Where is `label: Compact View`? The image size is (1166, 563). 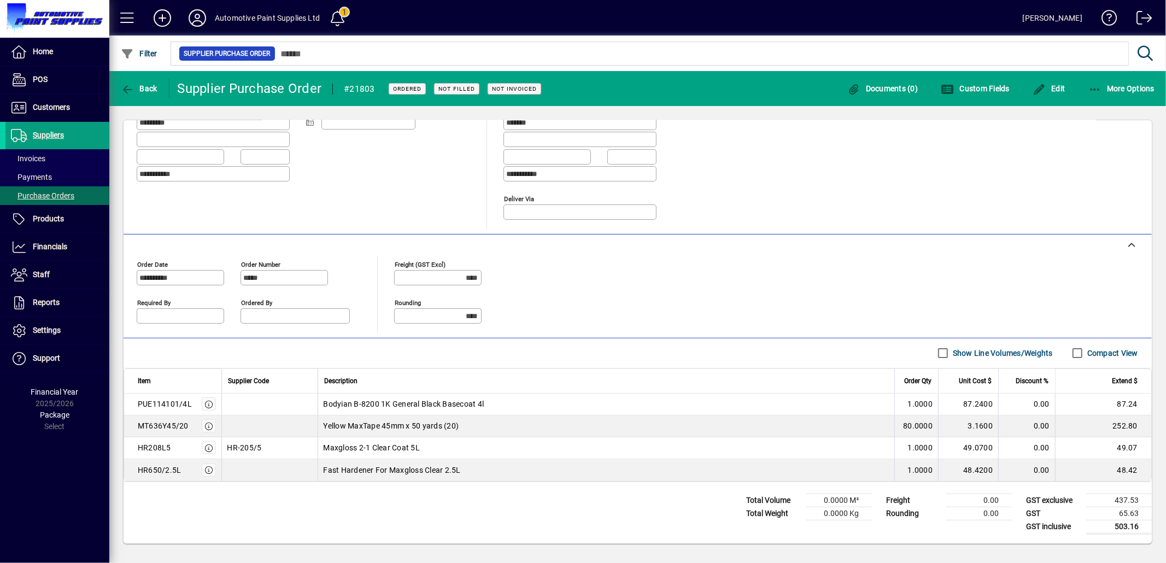 label: Compact View is located at coordinates (1111, 353).